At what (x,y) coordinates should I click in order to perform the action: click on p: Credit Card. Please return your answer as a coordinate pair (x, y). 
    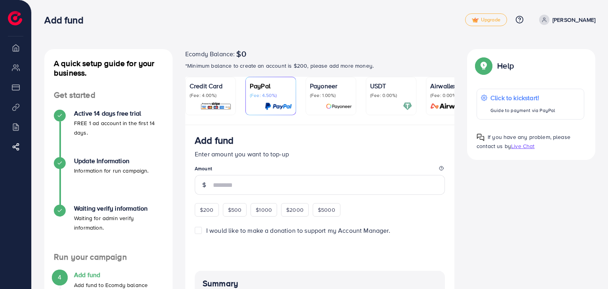
    Looking at the image, I should click on (211, 86).